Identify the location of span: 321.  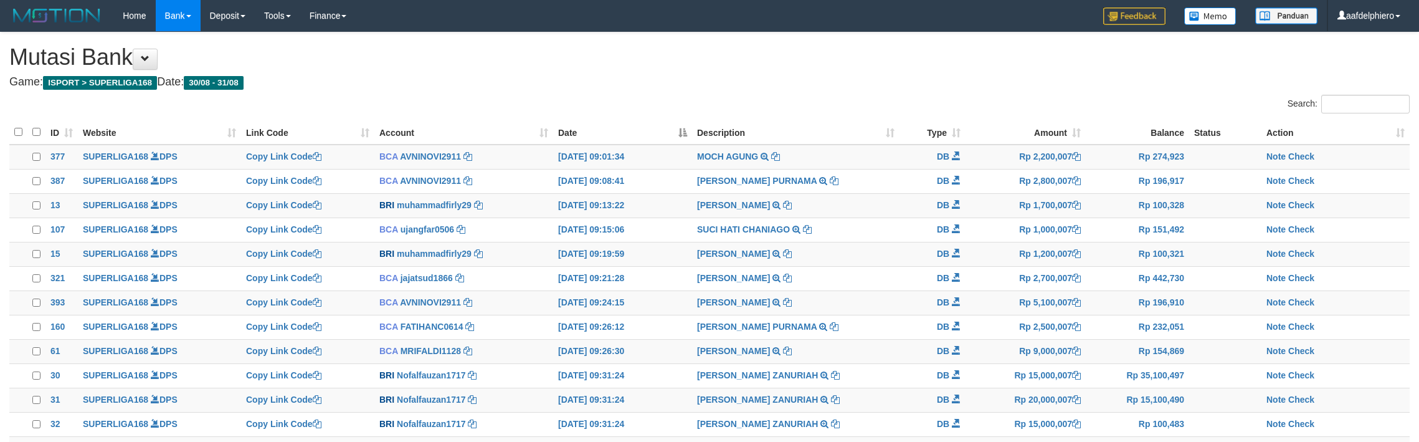
(57, 278).